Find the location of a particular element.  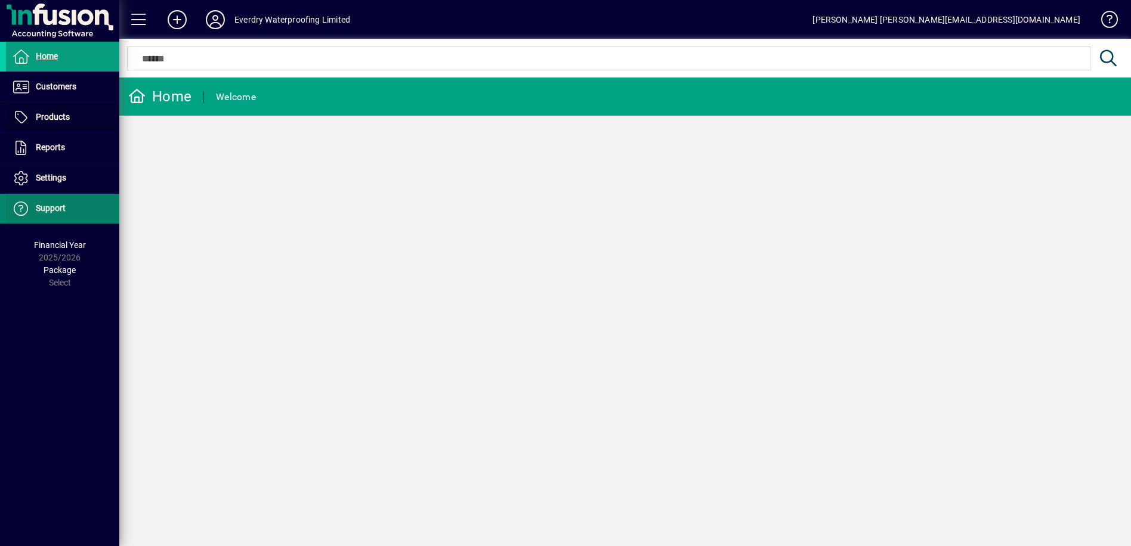

button: Profile is located at coordinates (215, 20).